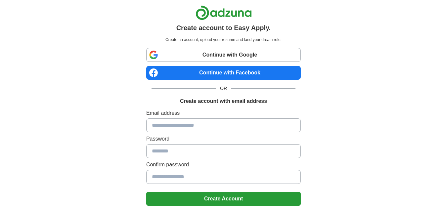  Describe the element at coordinates (223, 113) in the screenshot. I see `label: Email address` at that location.